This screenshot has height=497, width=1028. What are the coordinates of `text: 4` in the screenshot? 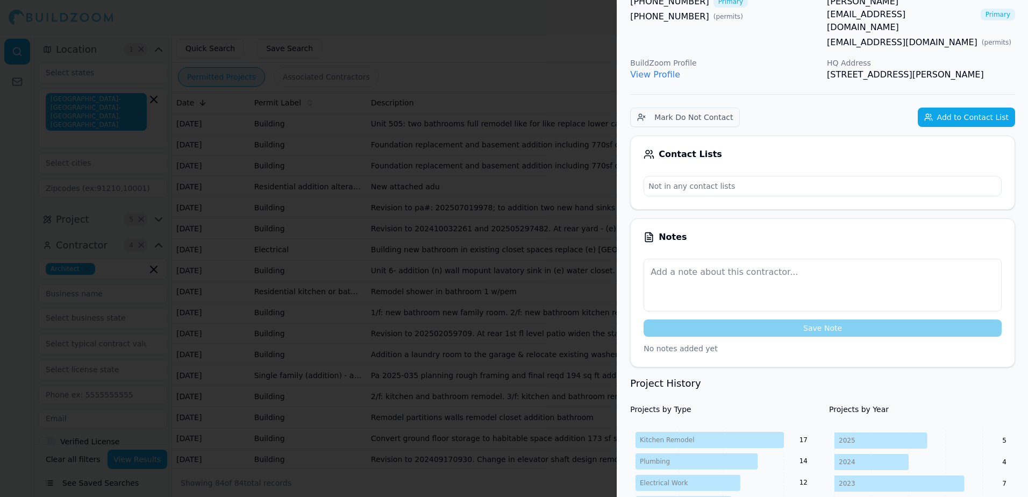 It's located at (1004, 462).